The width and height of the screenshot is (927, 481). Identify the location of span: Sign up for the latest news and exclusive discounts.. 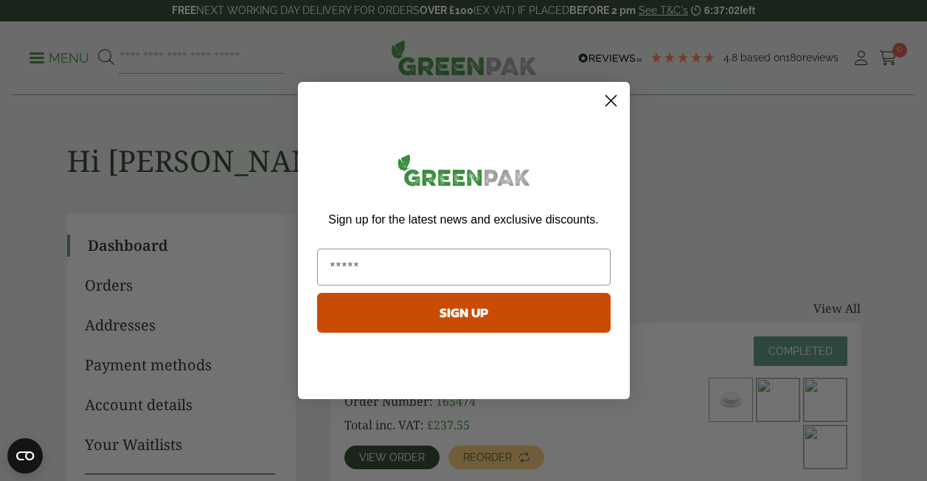
(463, 219).